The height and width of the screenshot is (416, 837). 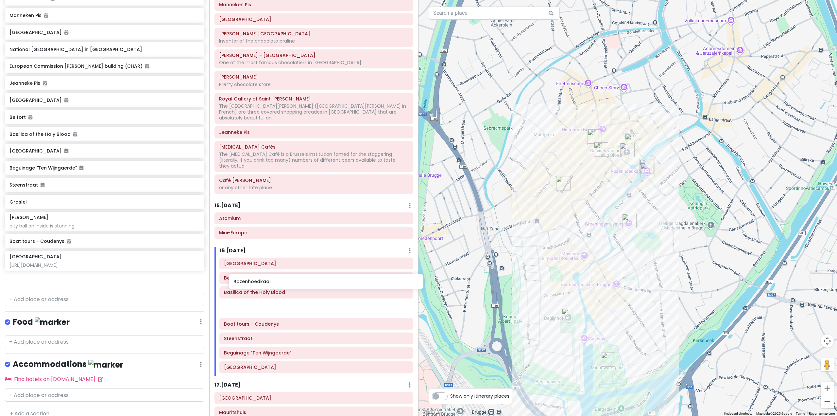 I want to click on div: Basilica of the Holy Blood, so click(x=628, y=150).